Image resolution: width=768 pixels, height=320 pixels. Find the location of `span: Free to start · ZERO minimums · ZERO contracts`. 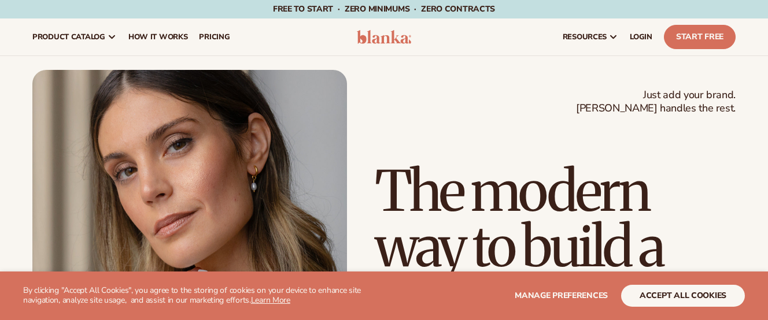

span: Free to start · ZERO minimums · ZERO contracts is located at coordinates (384, 9).